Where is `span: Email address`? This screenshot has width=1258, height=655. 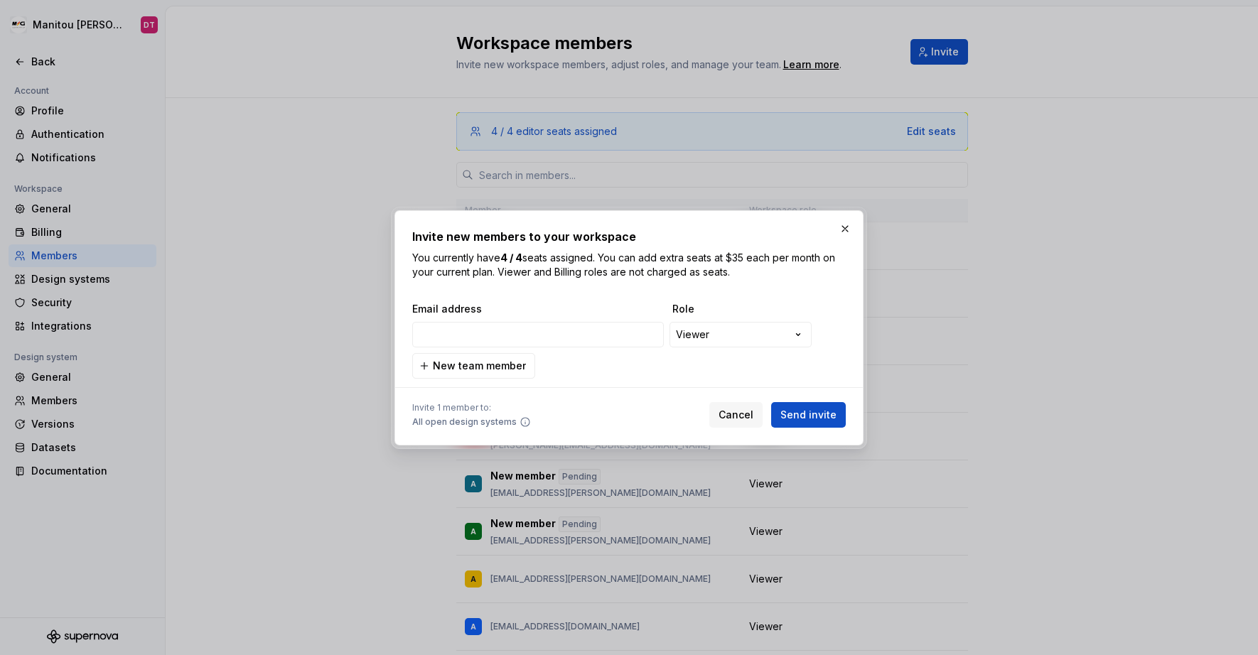
span: Email address is located at coordinates (539, 309).